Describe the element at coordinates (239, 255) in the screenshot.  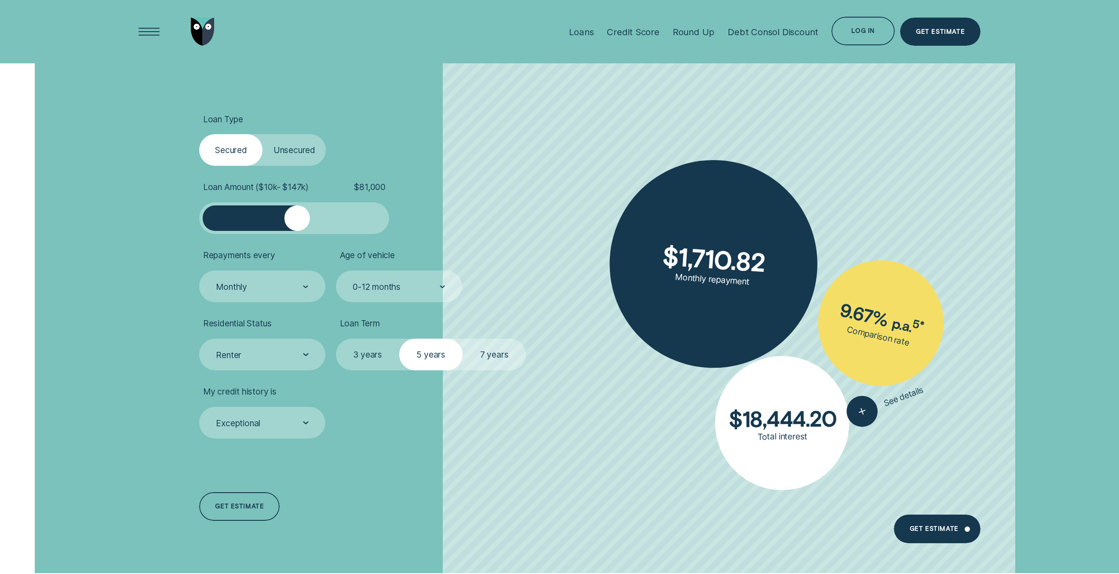
I see `span: Repayments every` at that location.